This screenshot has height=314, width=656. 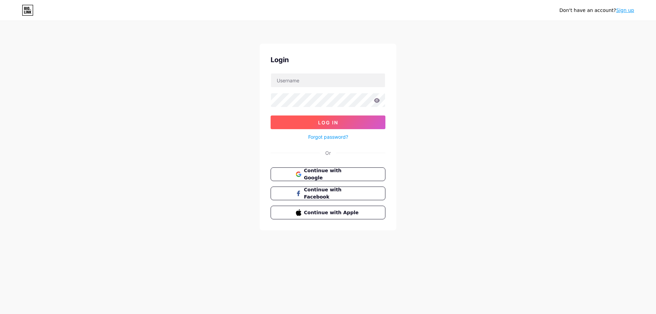 I want to click on button: Continue with Google, so click(x=328, y=174).